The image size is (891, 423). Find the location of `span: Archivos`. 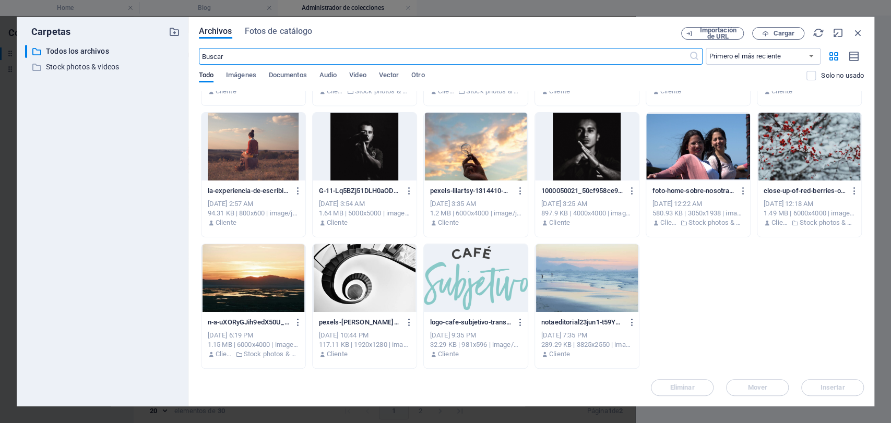

span: Archivos is located at coordinates (215, 31).